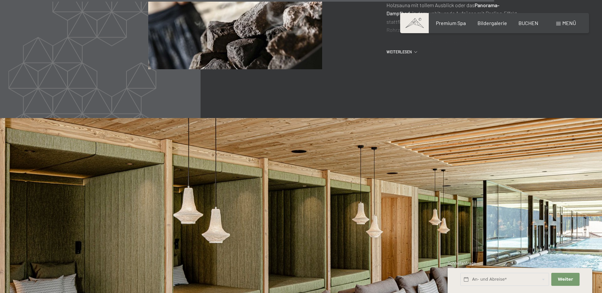 The height and width of the screenshot is (293, 602). I want to click on span: Weiterlesen, so click(400, 52).